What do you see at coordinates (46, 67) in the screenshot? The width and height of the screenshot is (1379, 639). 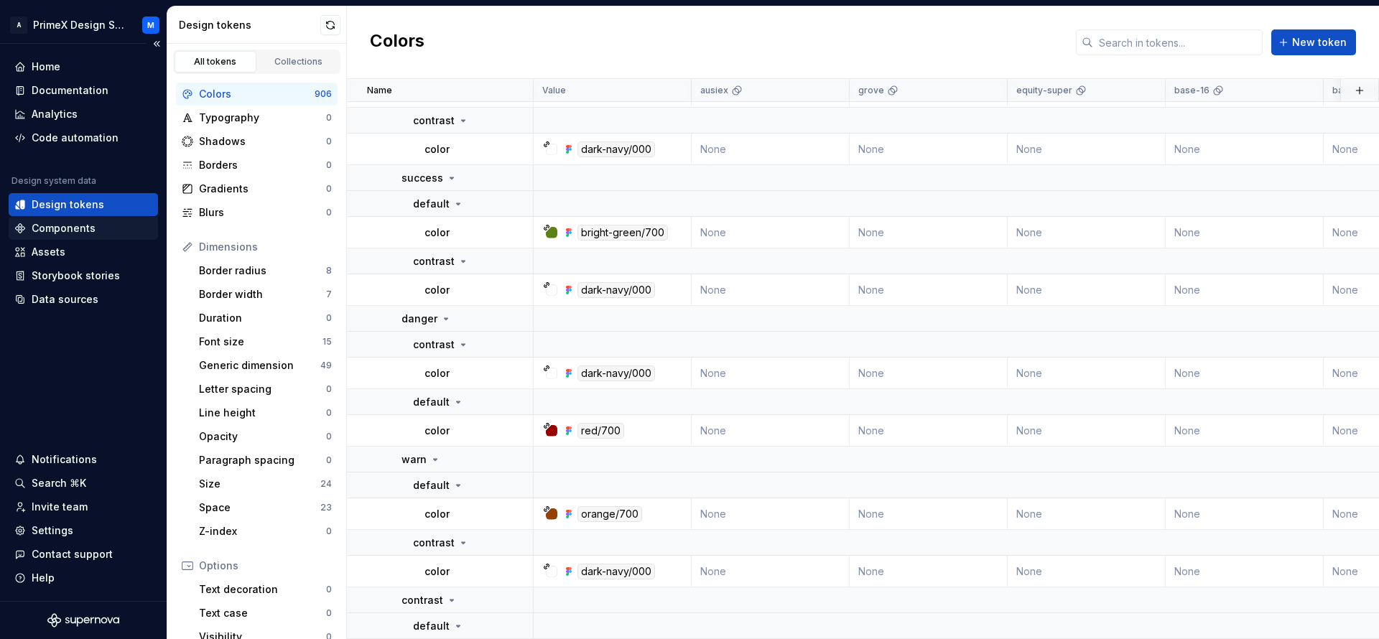 I see `div: Home` at bounding box center [46, 67].